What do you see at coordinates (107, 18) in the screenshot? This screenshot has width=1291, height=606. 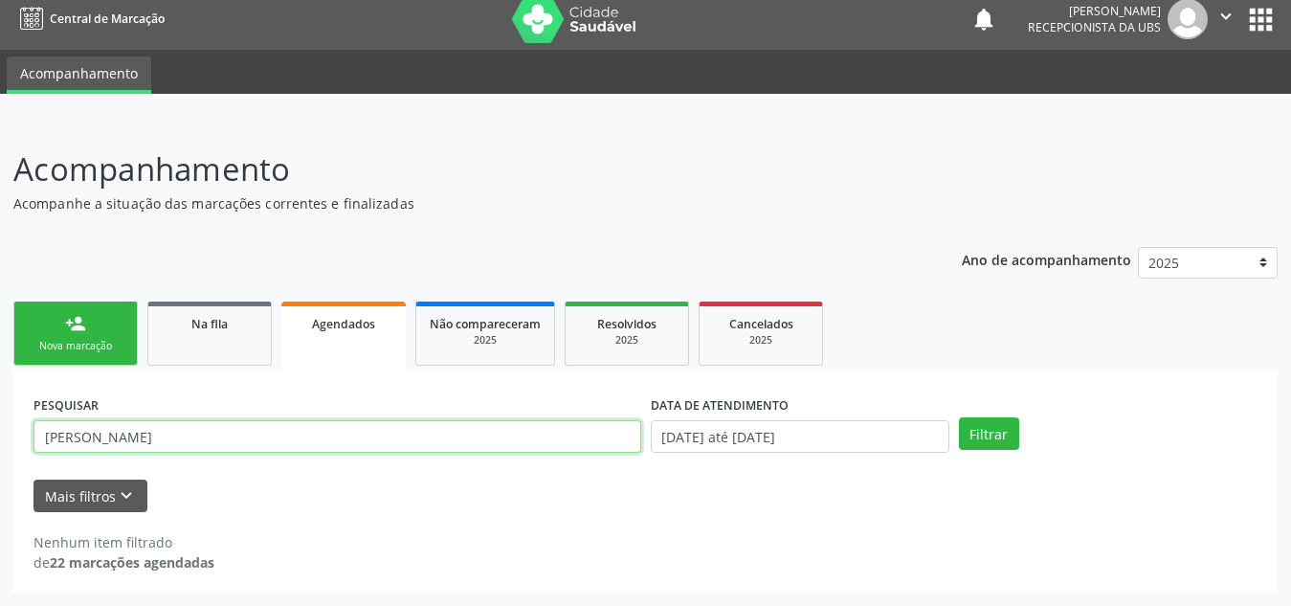 I see `span: Central de Marcação` at bounding box center [107, 18].